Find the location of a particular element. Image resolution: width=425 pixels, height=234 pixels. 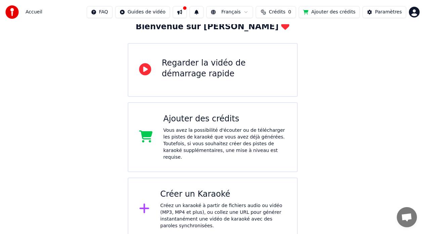

span: 0 is located at coordinates (290, 12).